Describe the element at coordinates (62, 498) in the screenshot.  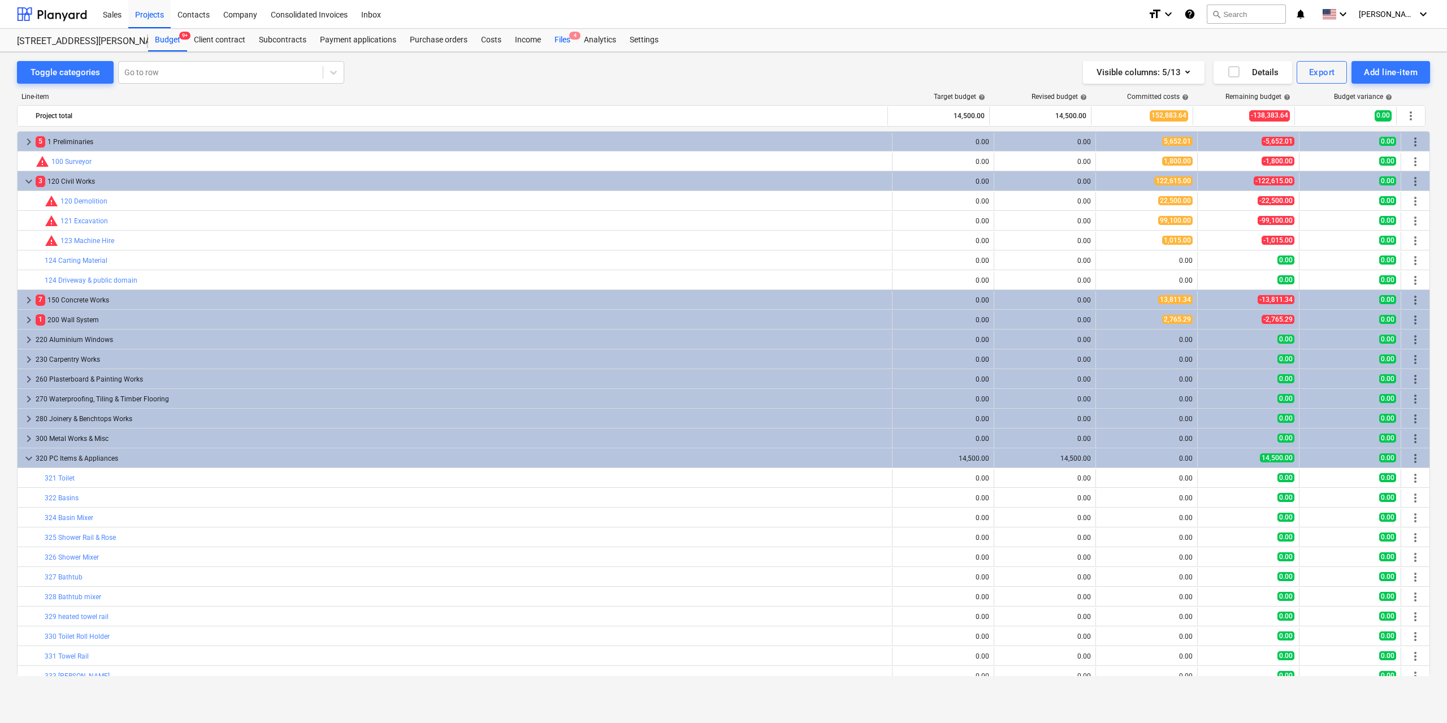
I see `a: 322 Basins` at that location.